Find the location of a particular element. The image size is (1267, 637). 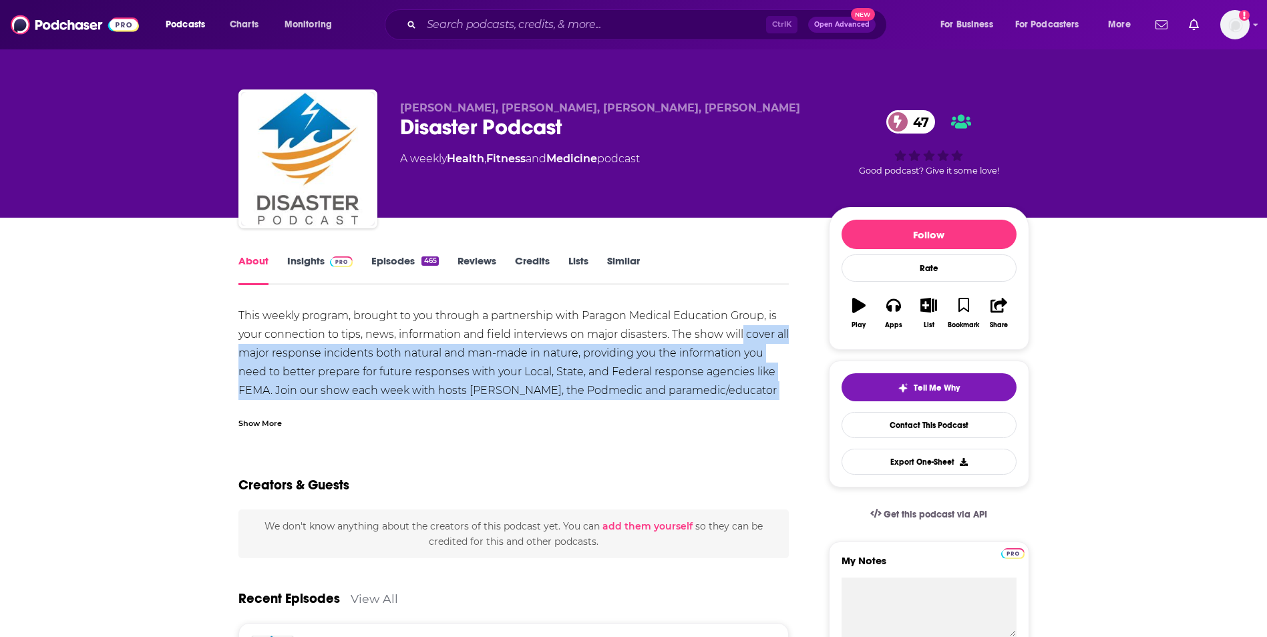

span: Logged in as bbrockman is located at coordinates (1235, 25).